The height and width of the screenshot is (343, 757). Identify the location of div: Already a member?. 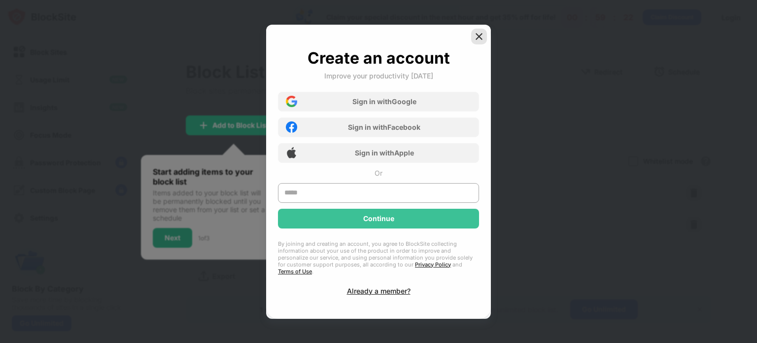
(379, 290).